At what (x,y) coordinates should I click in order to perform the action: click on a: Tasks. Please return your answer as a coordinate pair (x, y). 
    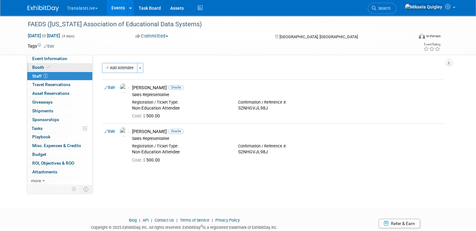
    Looking at the image, I should click on (60, 128).